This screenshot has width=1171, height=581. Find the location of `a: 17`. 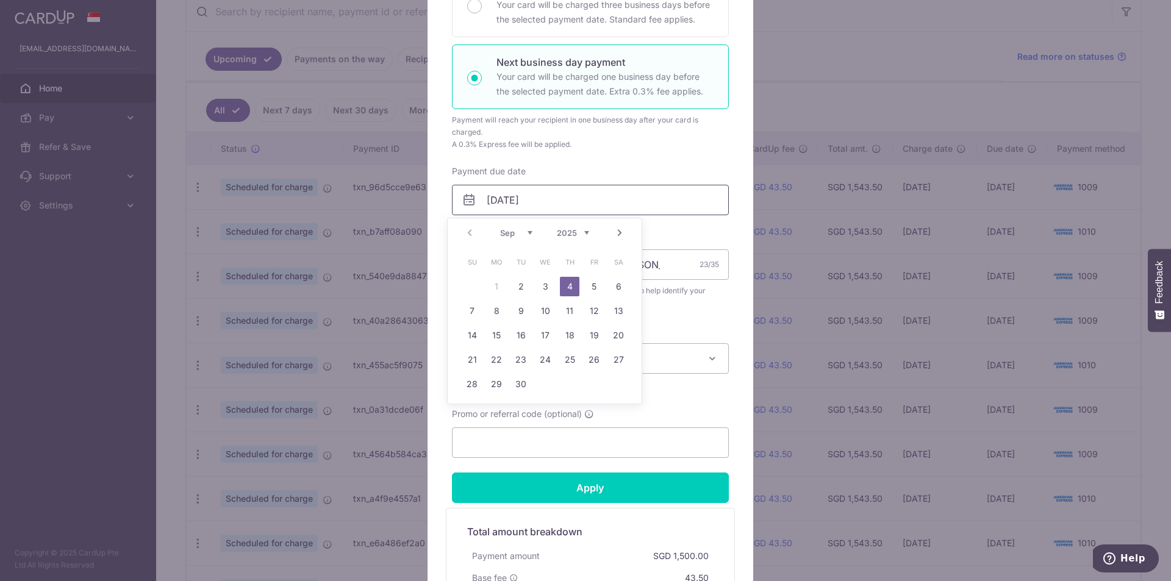

a: 17 is located at coordinates (545, 335).